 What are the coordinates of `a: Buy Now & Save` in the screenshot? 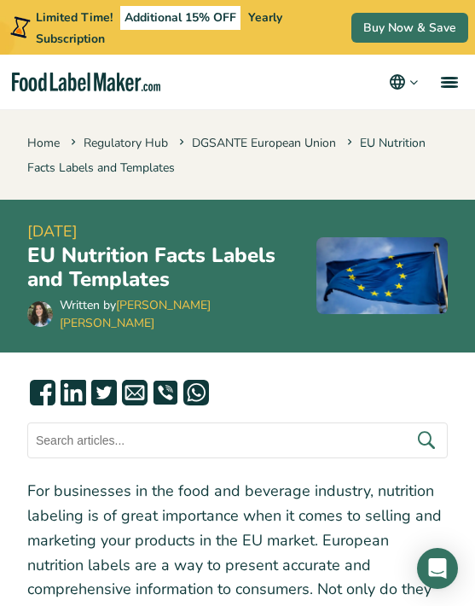 It's located at (410, 27).